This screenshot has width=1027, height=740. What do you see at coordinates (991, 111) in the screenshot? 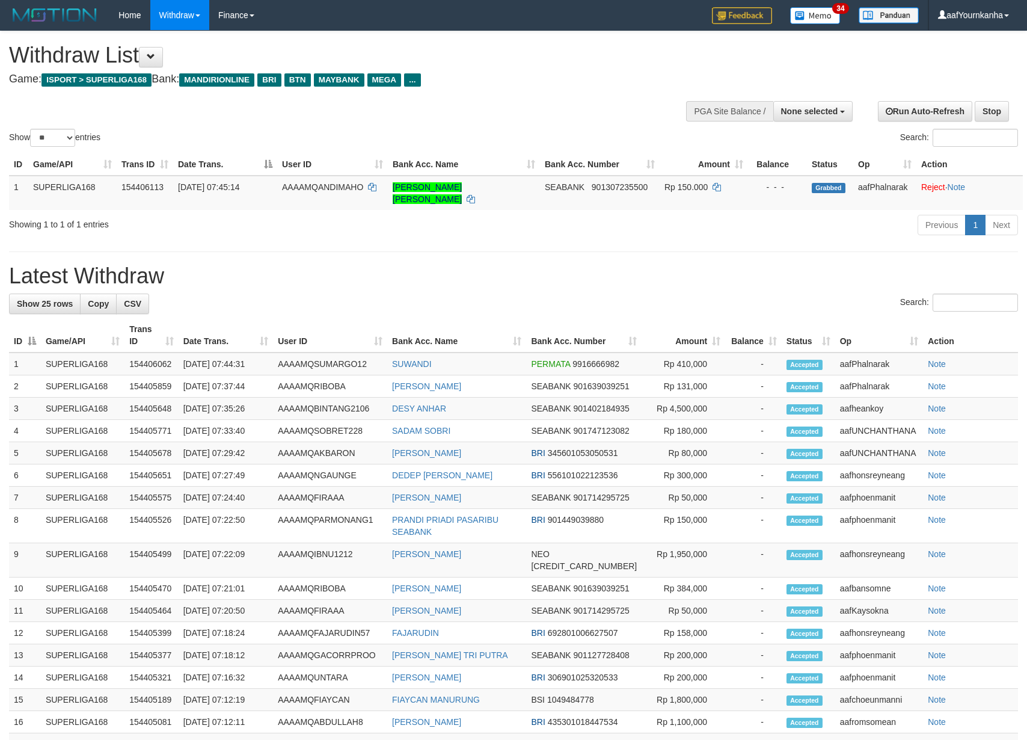
I see `a: Stop` at bounding box center [991, 111].